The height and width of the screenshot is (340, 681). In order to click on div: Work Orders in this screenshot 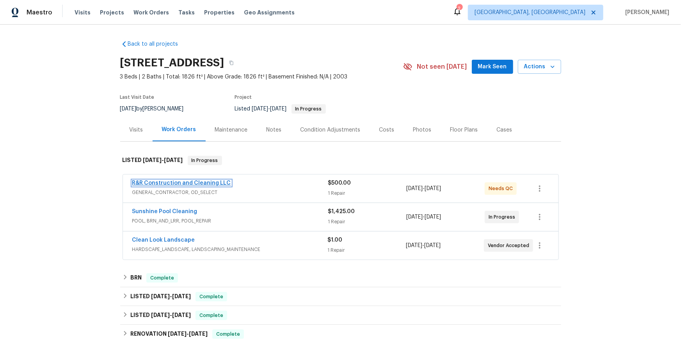, I will do `click(179, 130)`.